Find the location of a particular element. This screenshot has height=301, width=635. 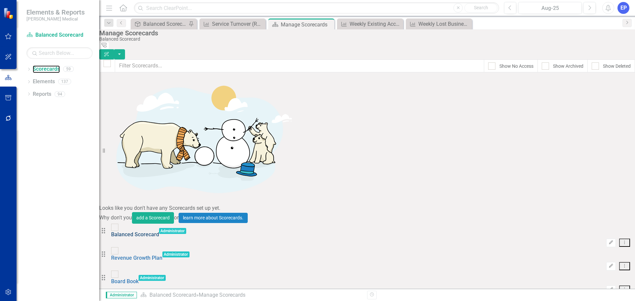

div: EP is located at coordinates (623, 8).